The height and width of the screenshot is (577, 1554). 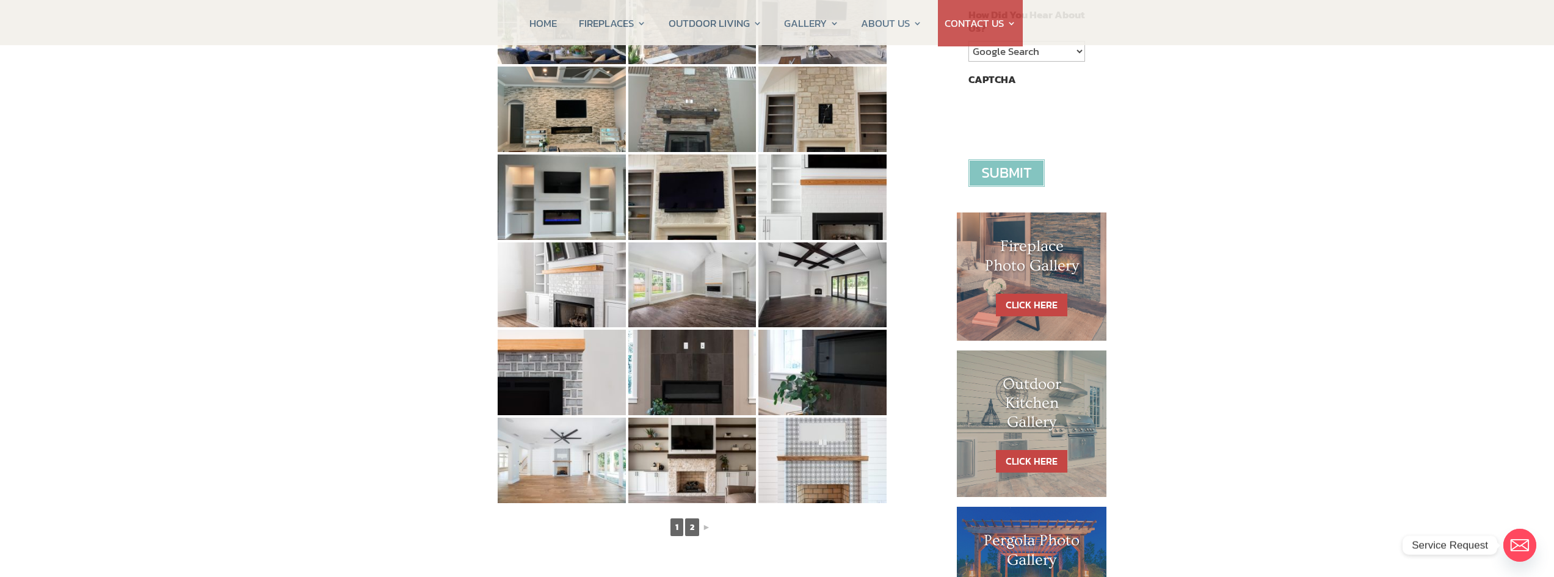 What do you see at coordinates (692, 460) in the screenshot?
I see `img: 23` at bounding box center [692, 460].